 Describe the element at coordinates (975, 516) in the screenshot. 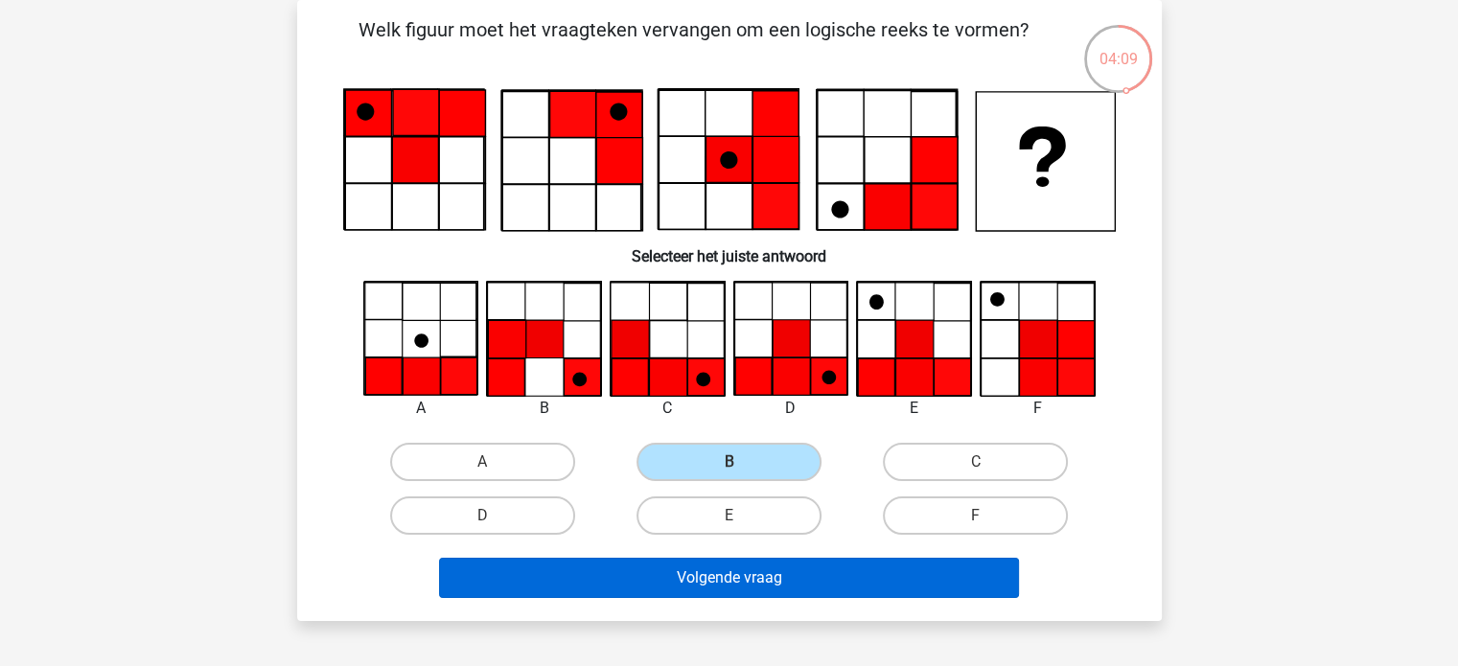

I see `label: F` at that location.